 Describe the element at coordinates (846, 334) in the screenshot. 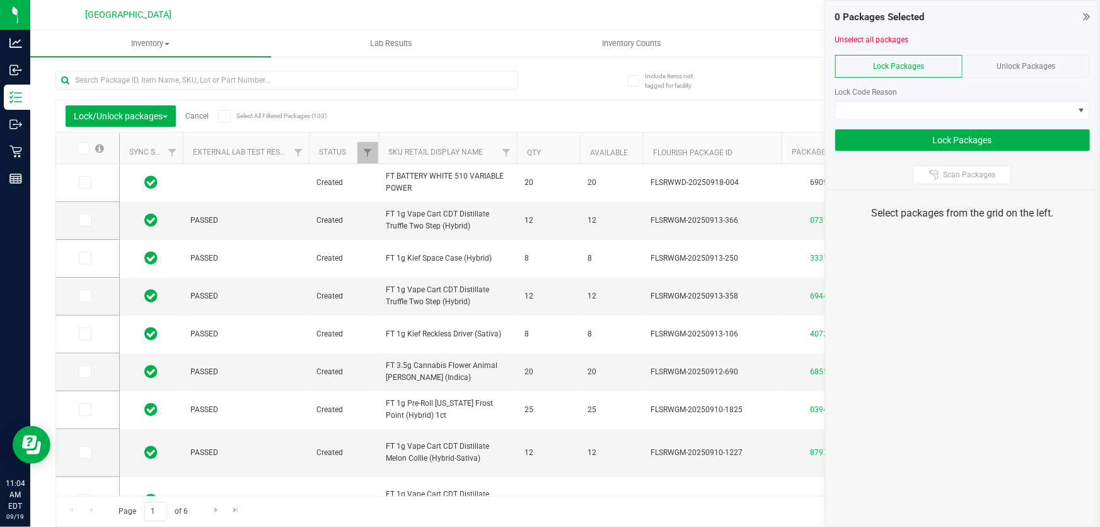

I see `a: 4072095144186276` at that location.